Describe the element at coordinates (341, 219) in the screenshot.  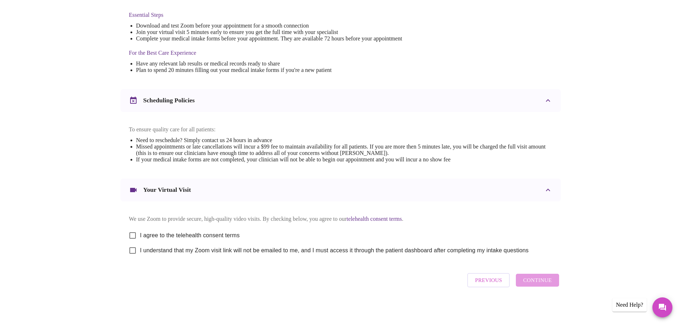
I see `p: We use Zoom to provide secure, high-quality video visits. By checking below, you agree to our .` at that location.